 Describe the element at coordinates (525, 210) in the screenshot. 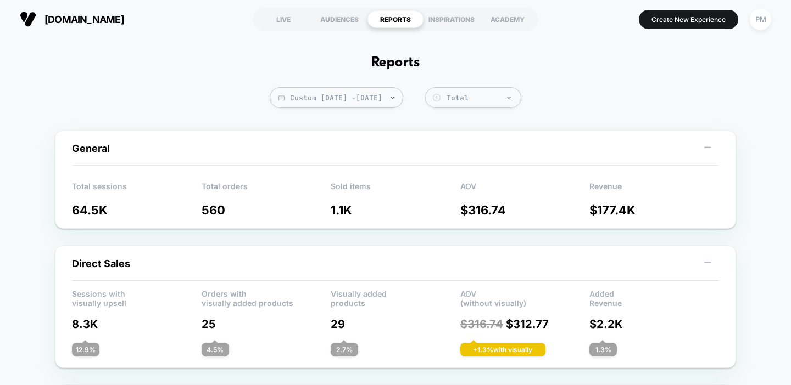

I see `p: $ 316.74` at that location.